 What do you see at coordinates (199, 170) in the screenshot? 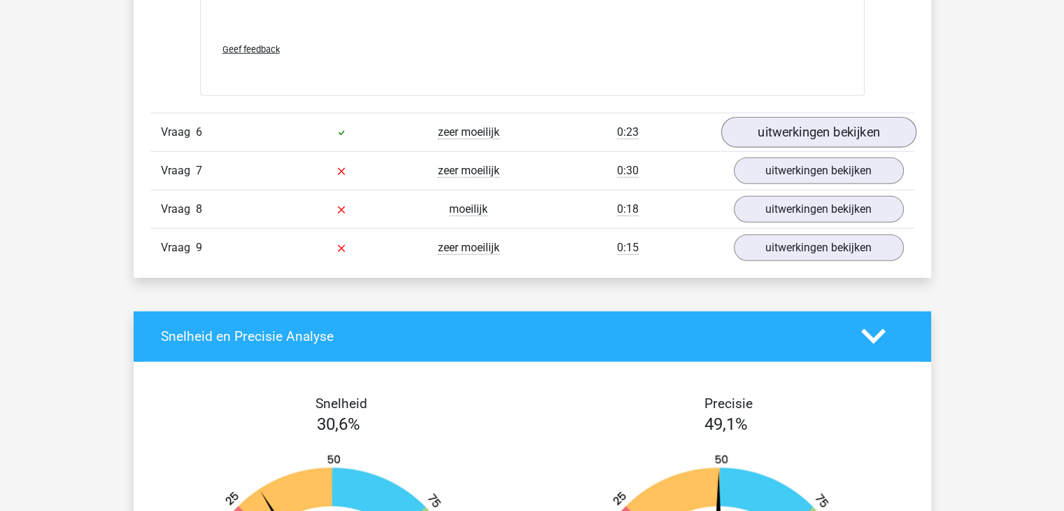
I see `span: 7` at bounding box center [199, 170].